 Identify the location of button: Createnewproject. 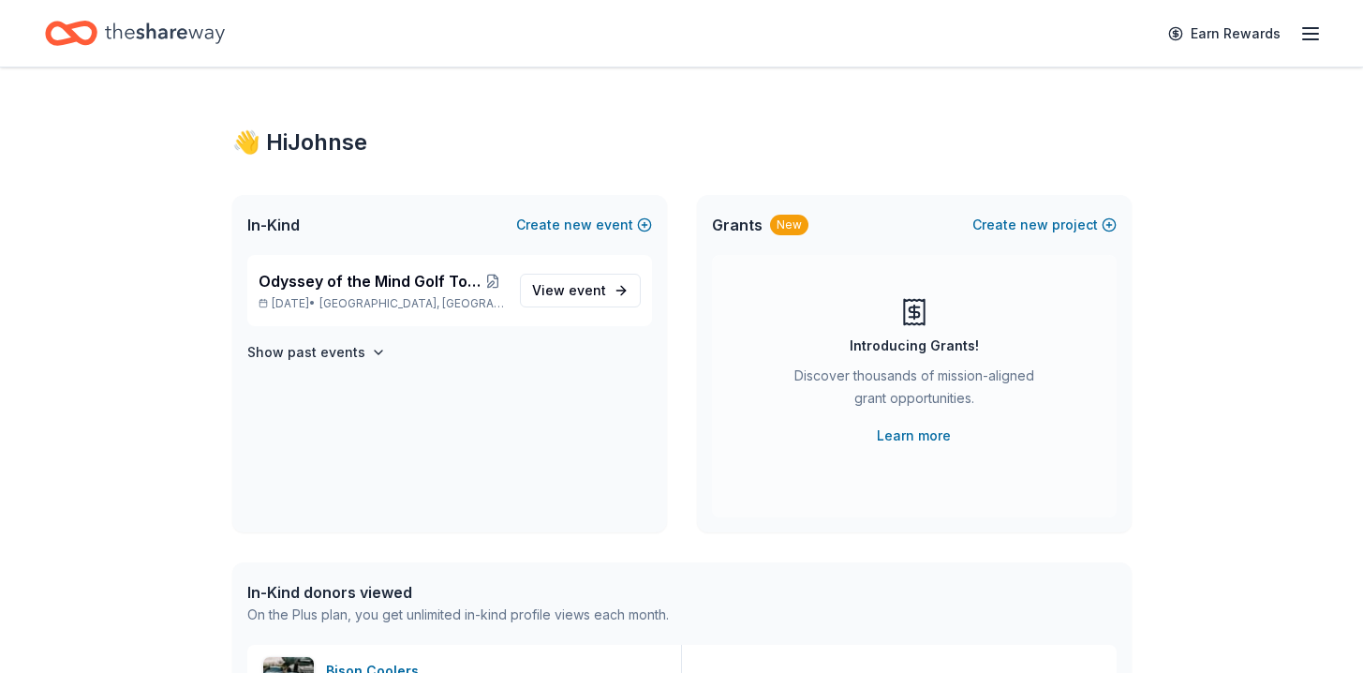
(1045, 225).